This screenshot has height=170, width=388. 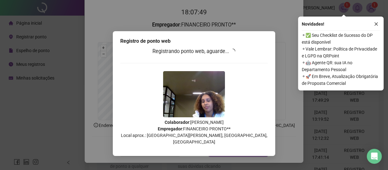 I want to click on span: loading, so click(x=233, y=51).